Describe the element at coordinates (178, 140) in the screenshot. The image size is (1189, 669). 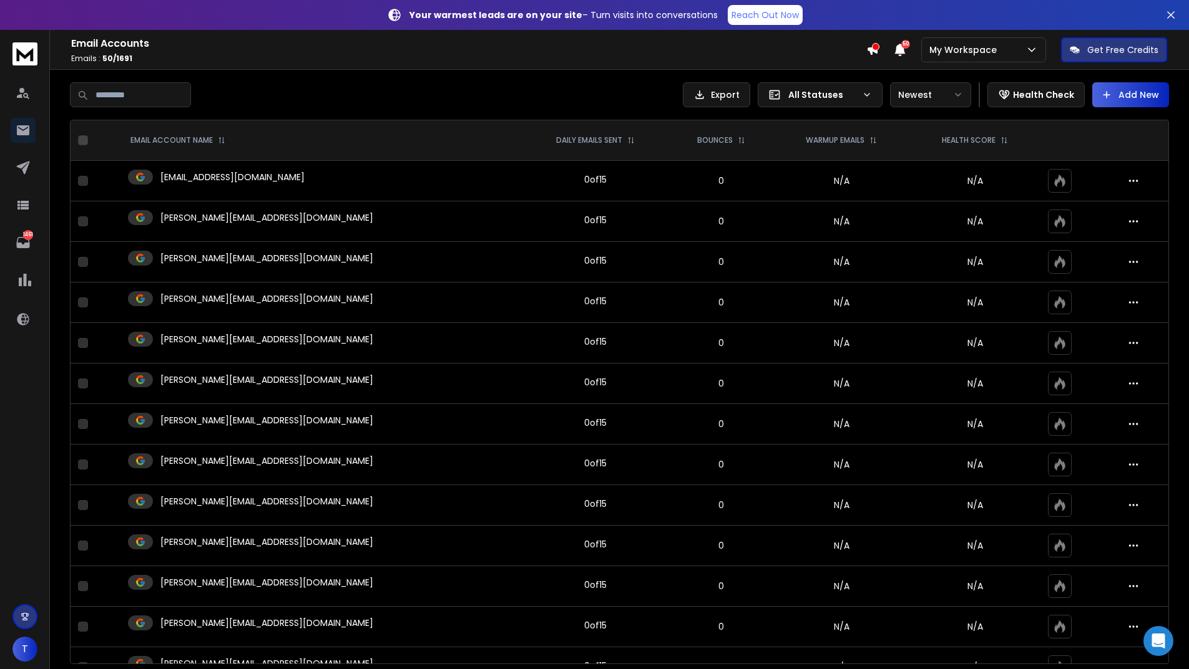
I see `div: EMAIL ACCOUNT NAME` at that location.